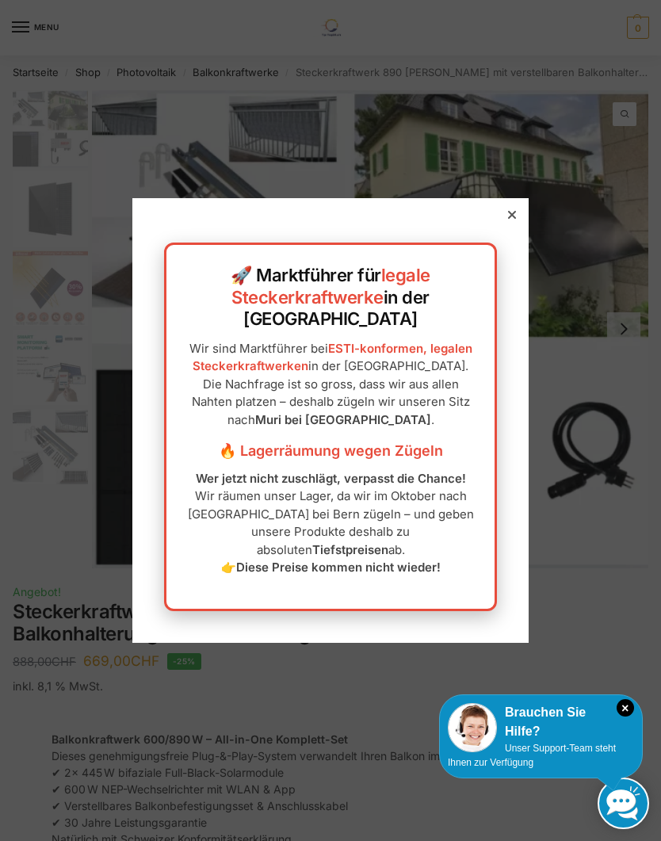 The image size is (661, 841). I want to click on strong: Tiefstpreisen, so click(351, 550).